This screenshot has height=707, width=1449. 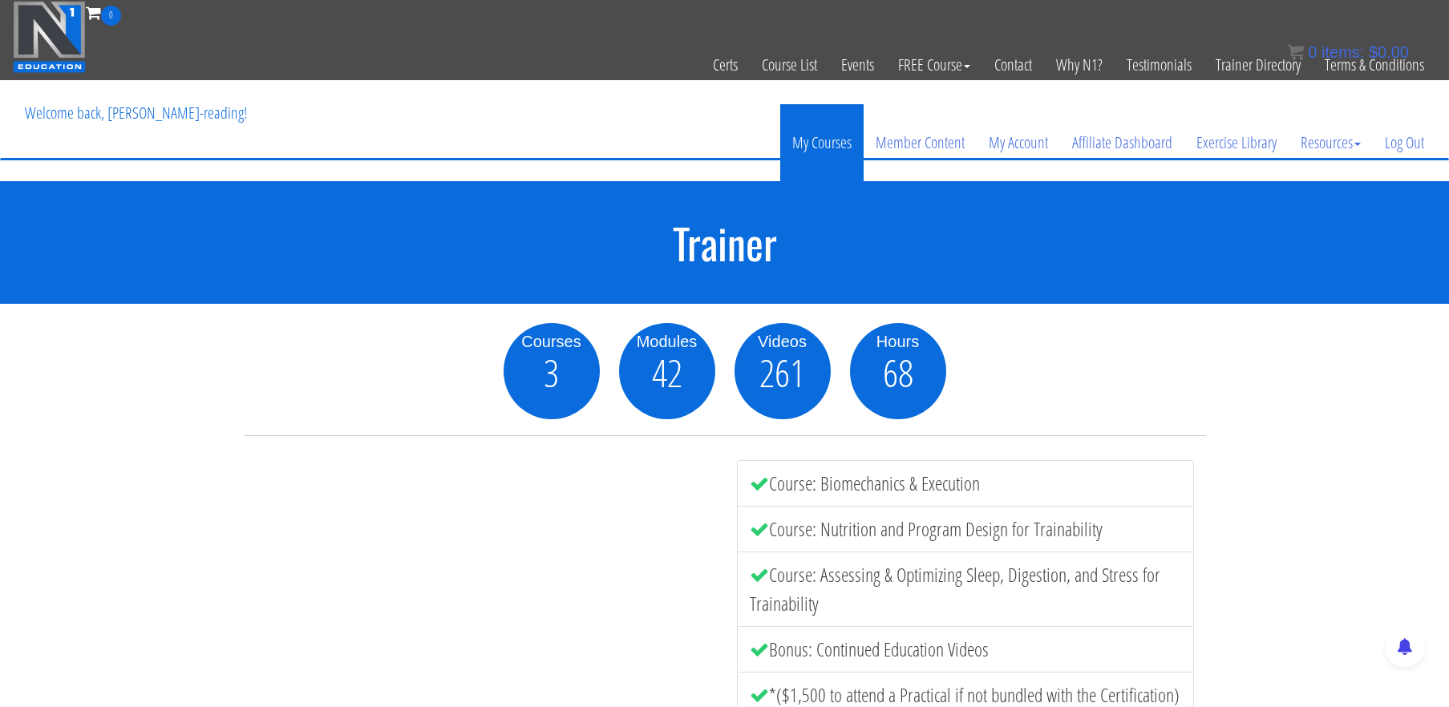 What do you see at coordinates (49, 37) in the screenshot?
I see `img: n1-education` at bounding box center [49, 37].